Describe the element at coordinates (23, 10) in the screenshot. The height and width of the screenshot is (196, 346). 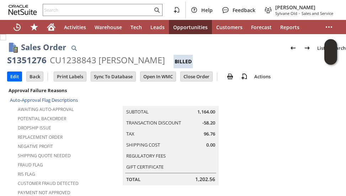
I see `svg: logo` at that location.